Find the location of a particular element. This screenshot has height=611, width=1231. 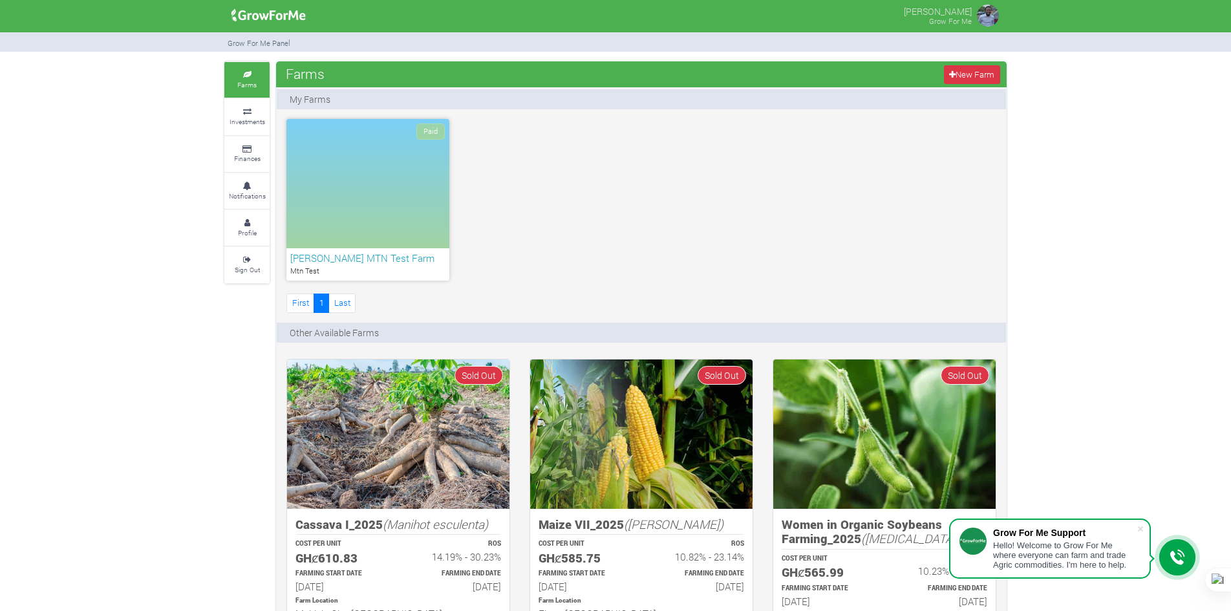

h5: Cassava I_2025 is located at coordinates (398, 524).